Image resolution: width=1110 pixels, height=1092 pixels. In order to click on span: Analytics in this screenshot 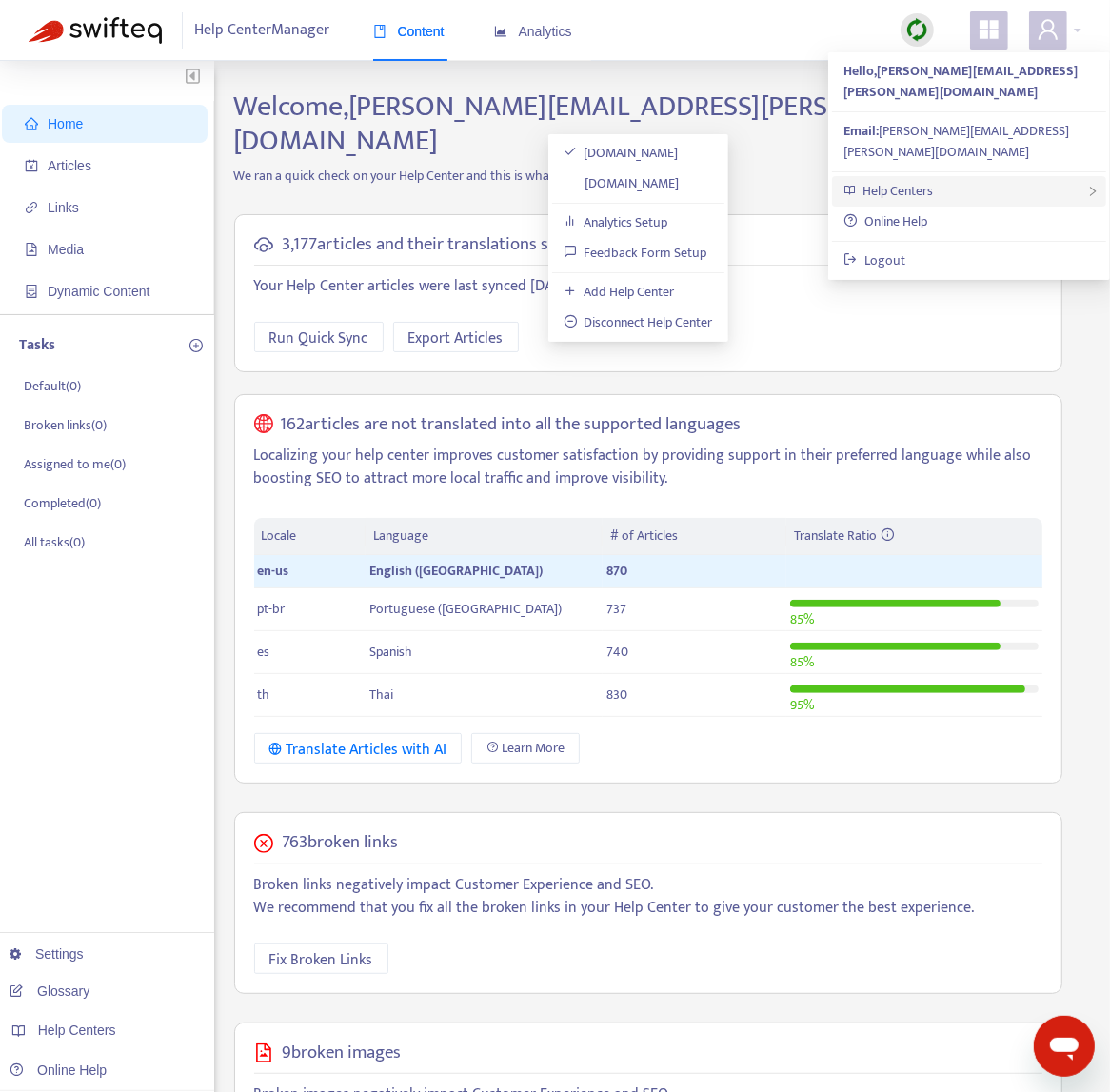, I will do `click(533, 32)`.